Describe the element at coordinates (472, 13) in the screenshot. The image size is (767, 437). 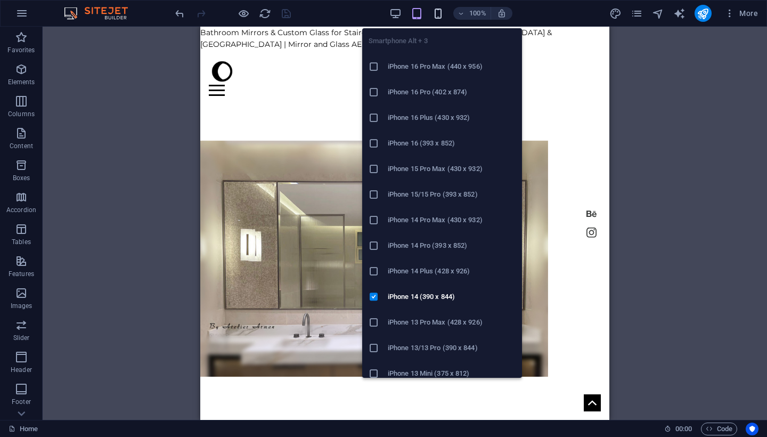
I see `button: 100%` at that location.